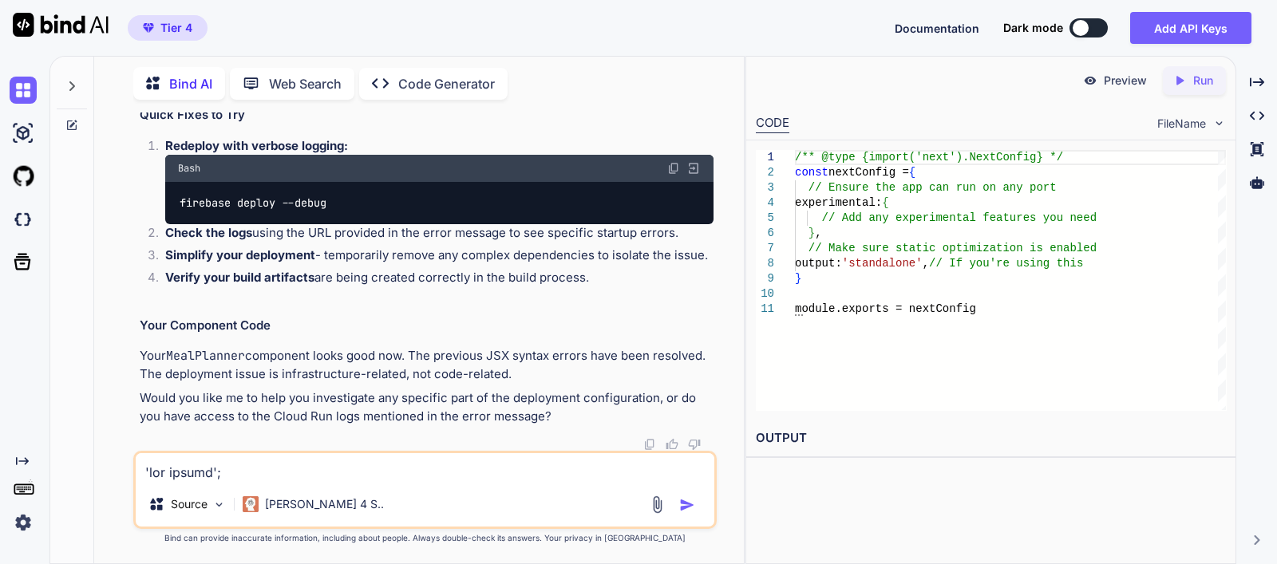  What do you see at coordinates (23, 176) in the screenshot?
I see `img: githubLight` at bounding box center [23, 176].